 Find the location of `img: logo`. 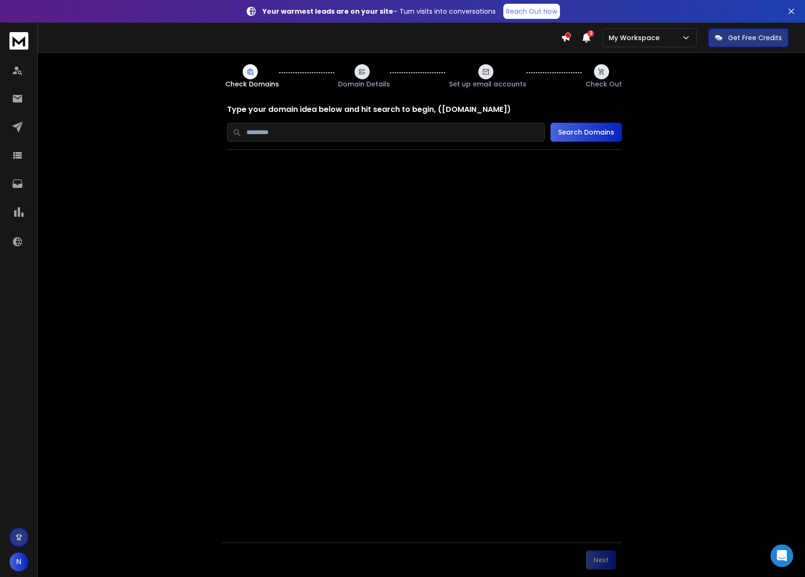

img: logo is located at coordinates (19, 41).